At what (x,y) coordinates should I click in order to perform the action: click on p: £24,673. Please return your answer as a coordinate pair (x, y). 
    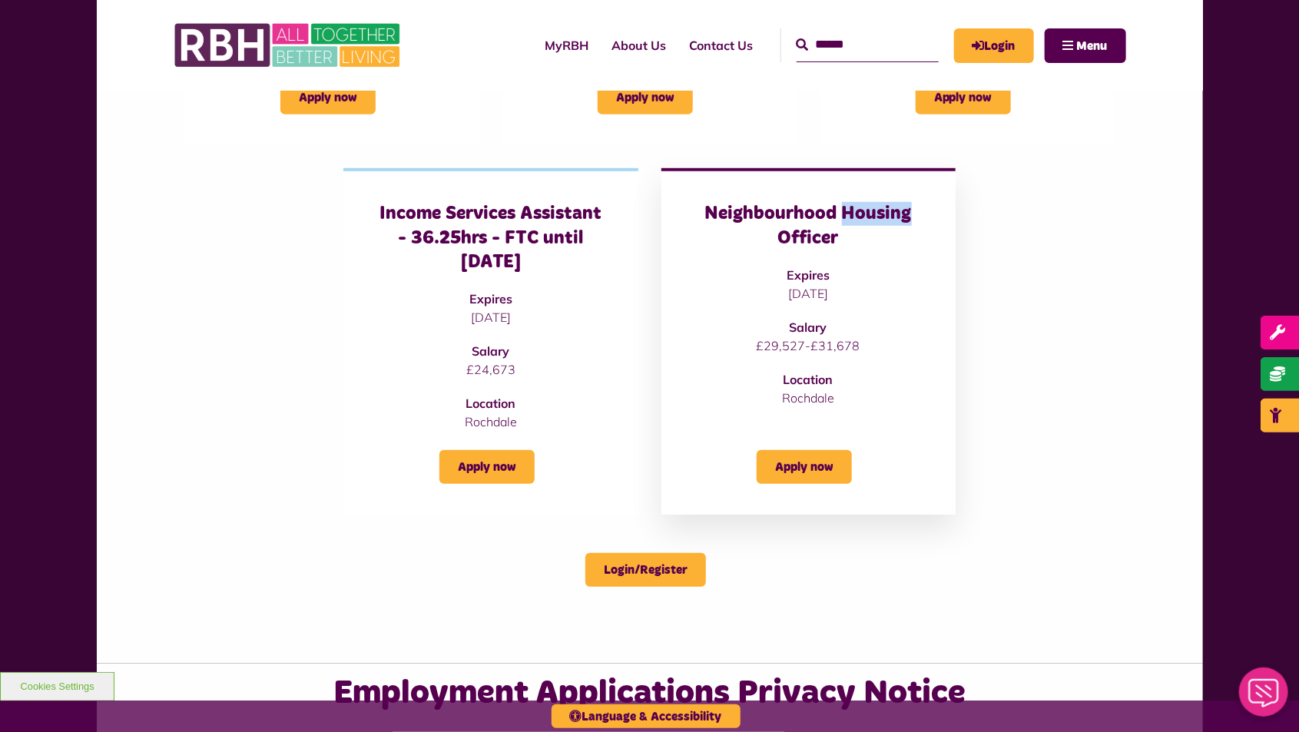
    Looking at the image, I should click on (490, 370).